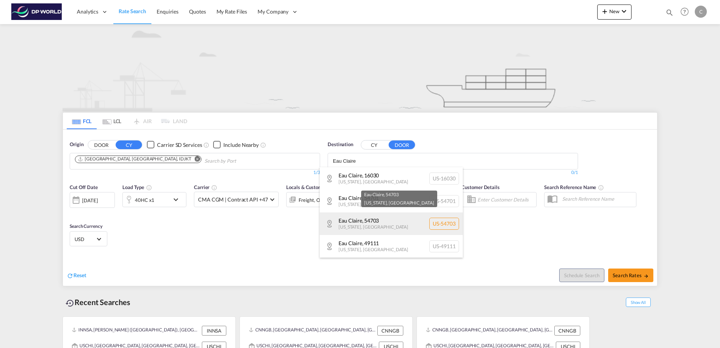 This screenshot has height=348, width=720. I want to click on div: Eau Claire, 54703, so click(399, 195).